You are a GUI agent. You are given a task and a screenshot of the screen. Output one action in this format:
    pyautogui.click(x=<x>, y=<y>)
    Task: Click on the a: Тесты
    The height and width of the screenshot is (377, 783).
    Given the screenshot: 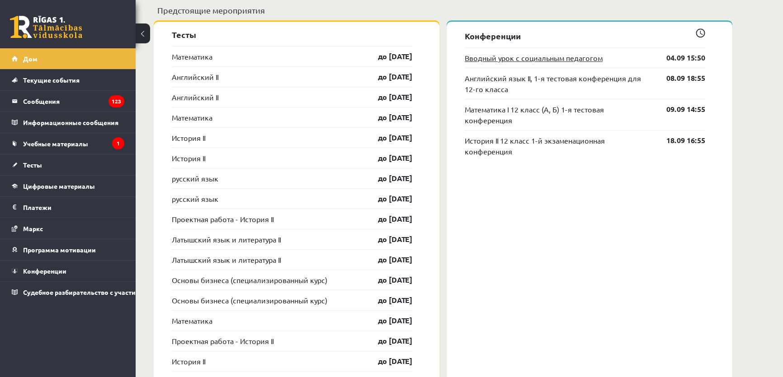 What is the action you would take?
    pyautogui.click(x=68, y=165)
    